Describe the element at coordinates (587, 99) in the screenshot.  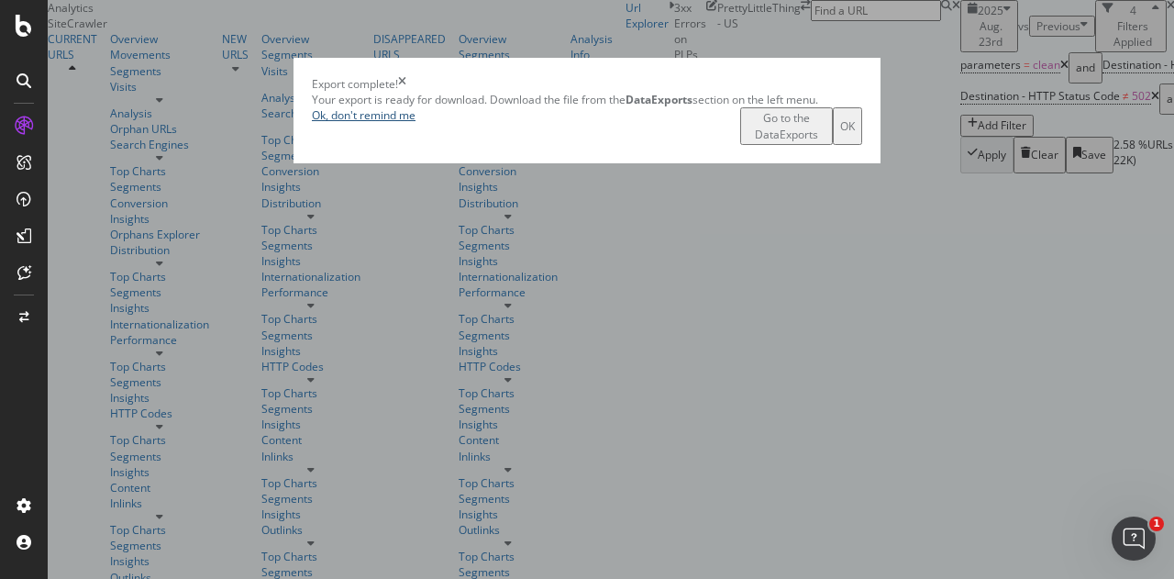
I see `div: Your export is ready for download. Download the file from the` at that location.